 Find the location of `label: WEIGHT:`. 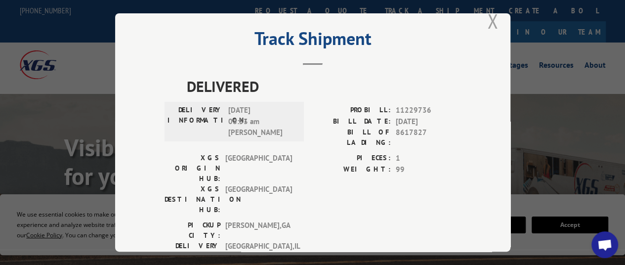

label: WEIGHT: is located at coordinates (352, 169).